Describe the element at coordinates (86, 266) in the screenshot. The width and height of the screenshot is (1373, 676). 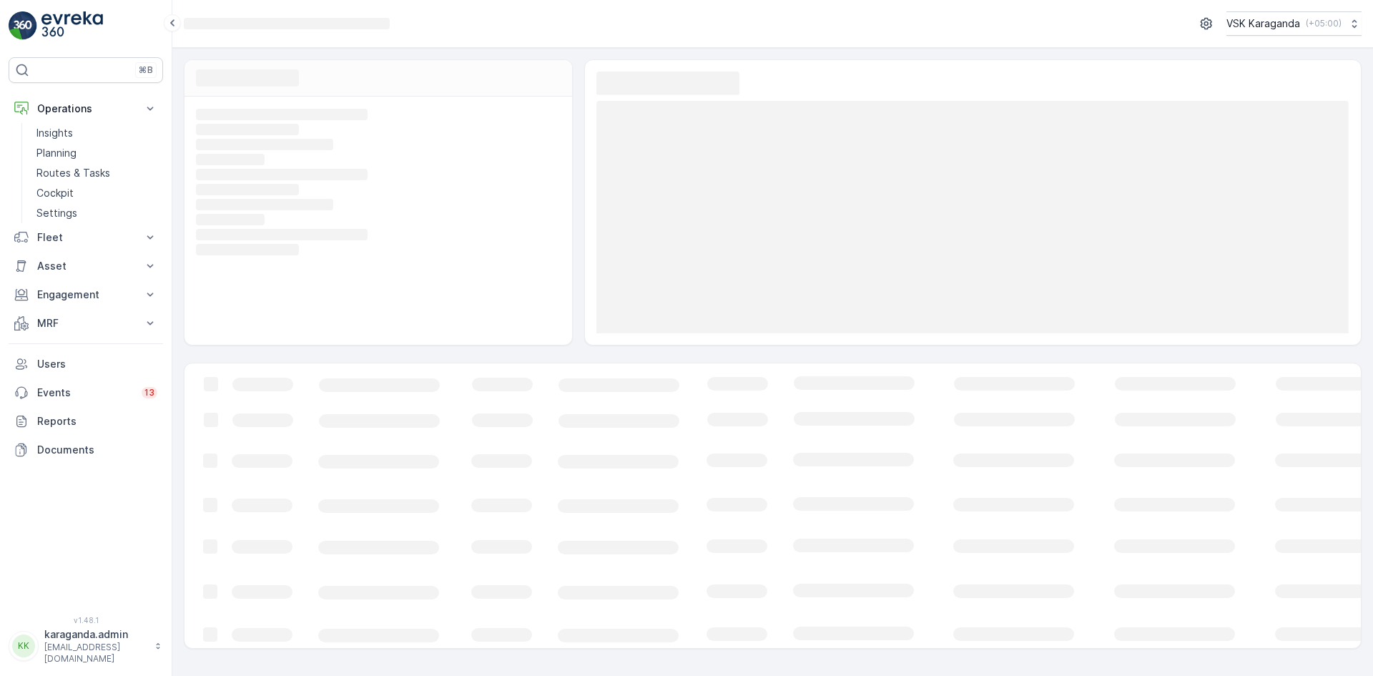
I see `button: Asset` at that location.